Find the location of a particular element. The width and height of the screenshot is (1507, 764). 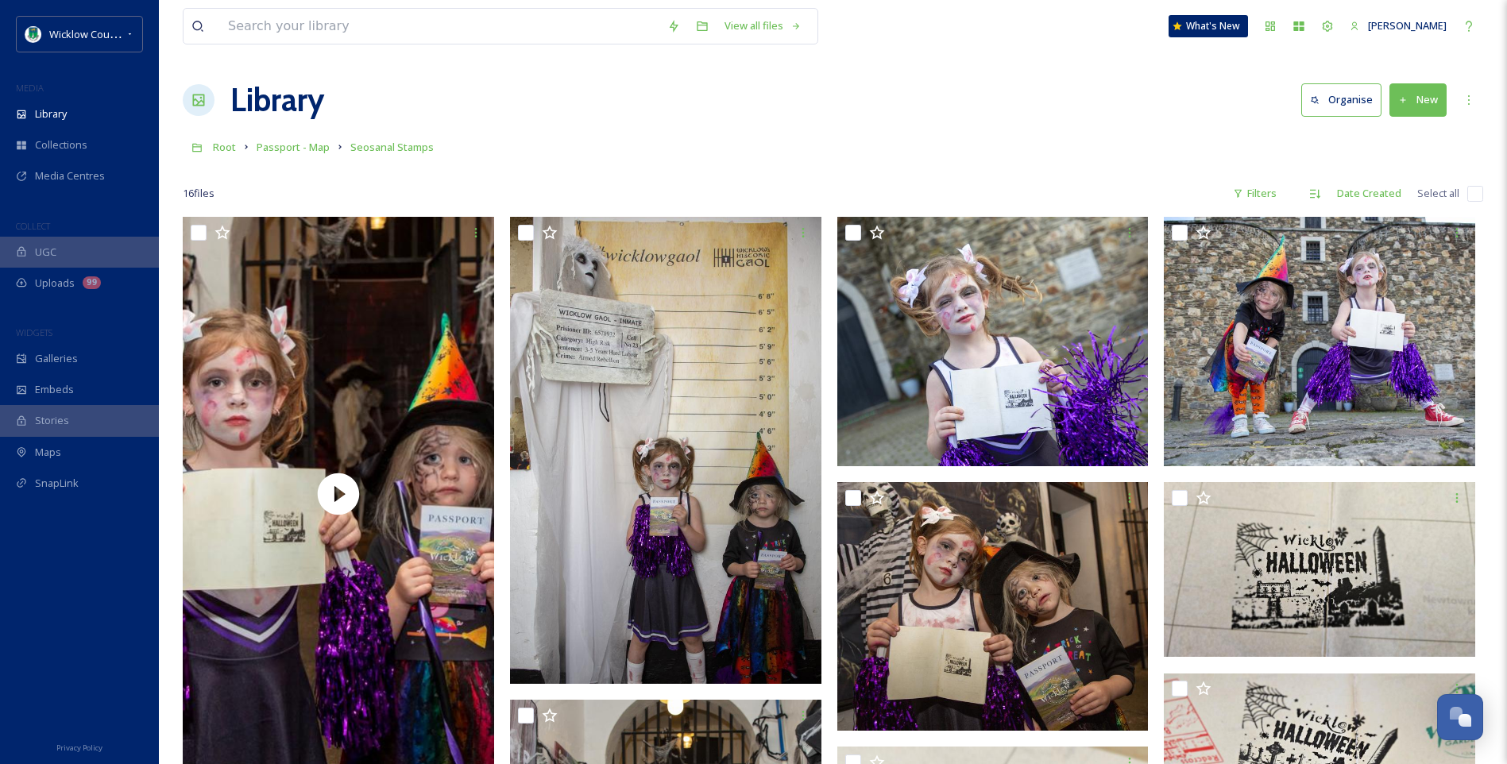

span: Embeds is located at coordinates (54, 389).